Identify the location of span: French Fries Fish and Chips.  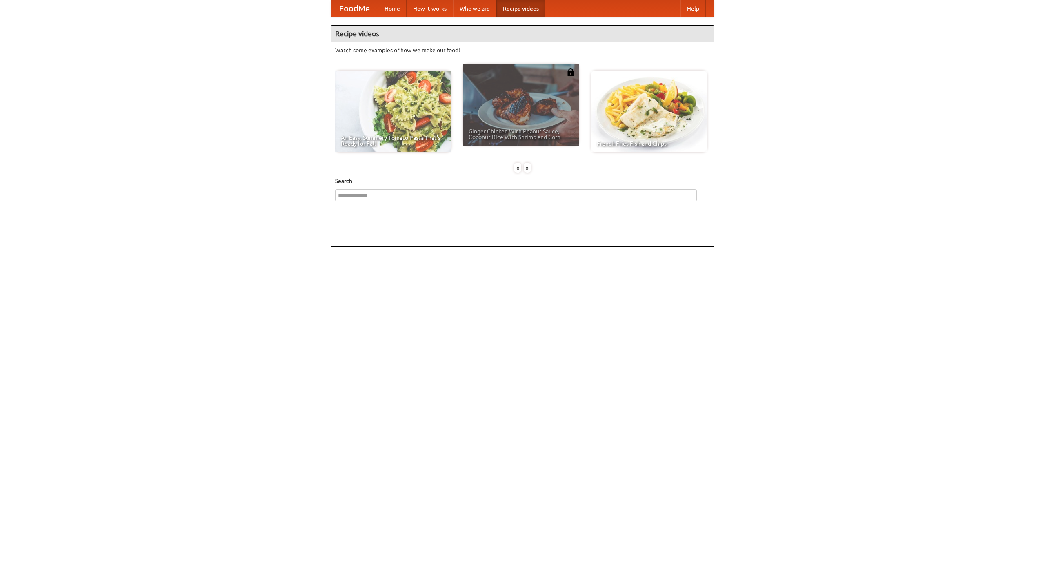
(649, 144).